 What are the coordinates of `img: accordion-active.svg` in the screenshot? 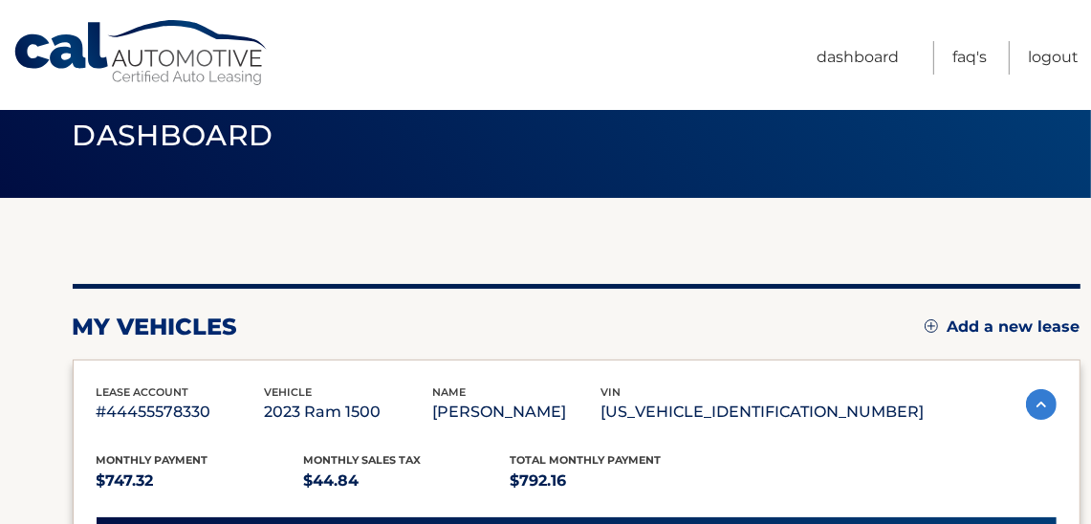 It's located at (1041, 405).